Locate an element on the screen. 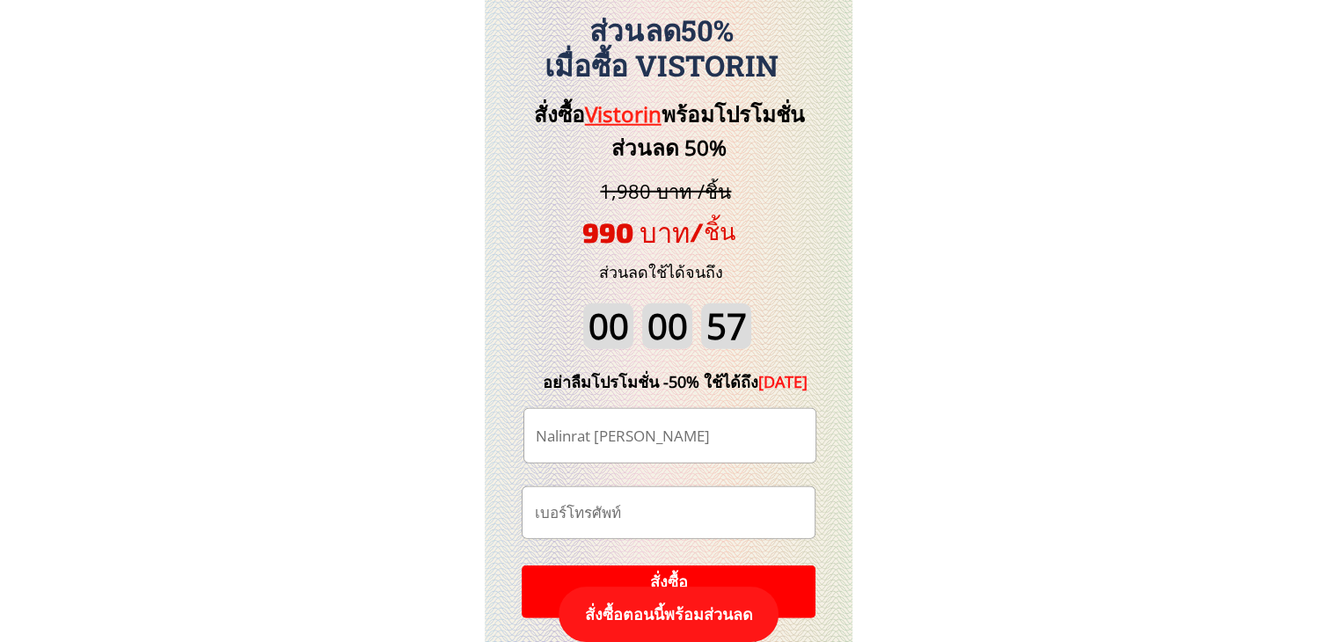 The image size is (1338, 642). input: เบอร์โทรศัพท์ is located at coordinates (668, 513).